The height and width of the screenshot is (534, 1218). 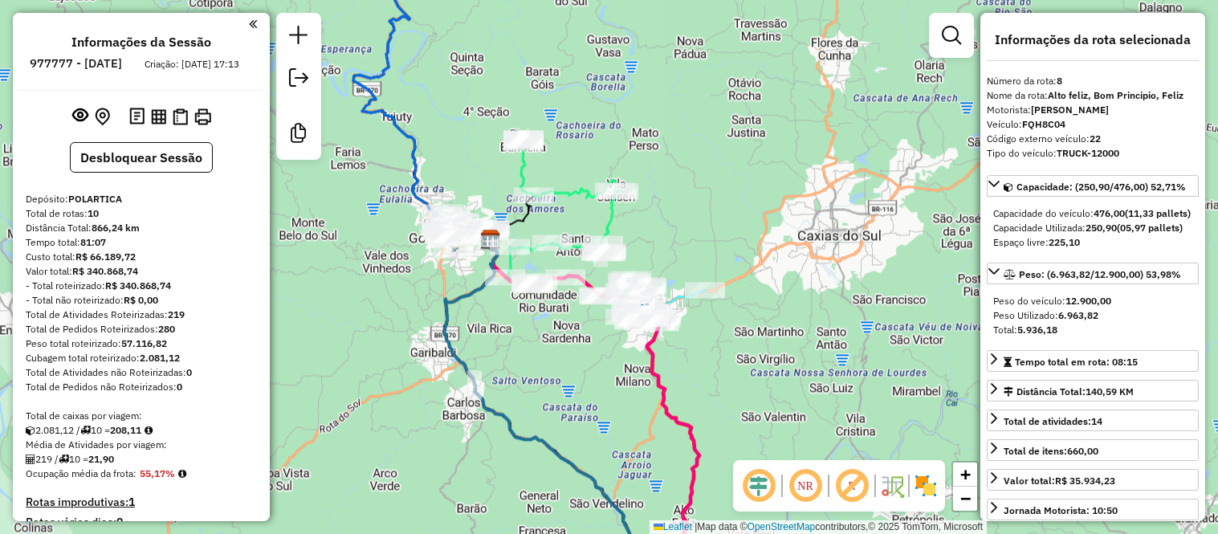 I want to click on a: Zoom out, so click(x=965, y=498).